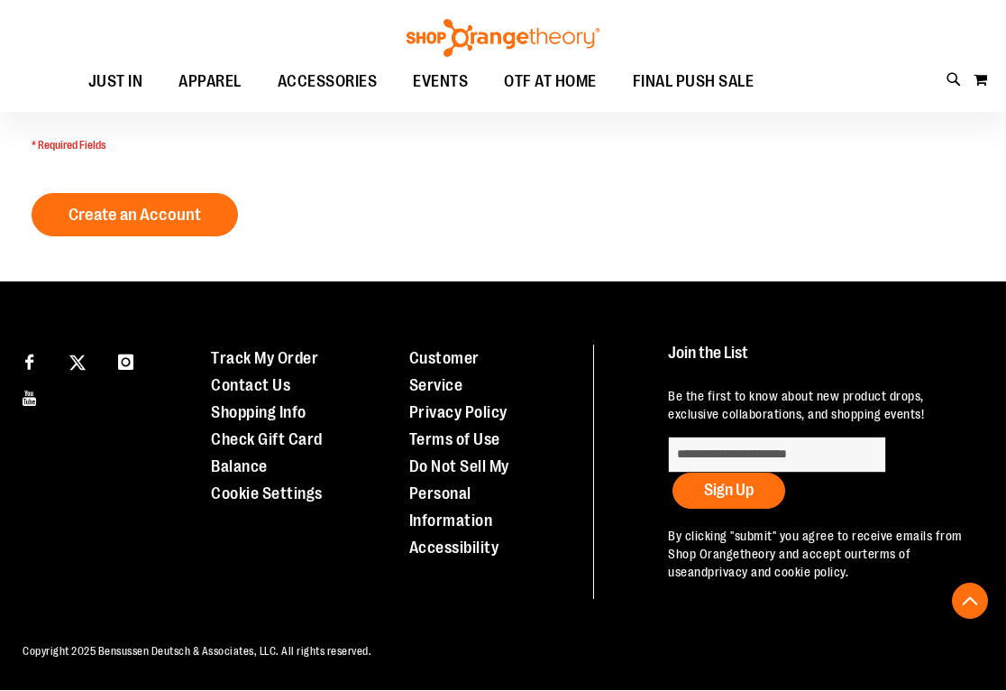 This screenshot has width=1006, height=691. What do you see at coordinates (197, 651) in the screenshot?
I see `span: Copyright 2025 Bensussen Deutsch & Associates, LLC. All rights reserved.` at bounding box center [197, 651].